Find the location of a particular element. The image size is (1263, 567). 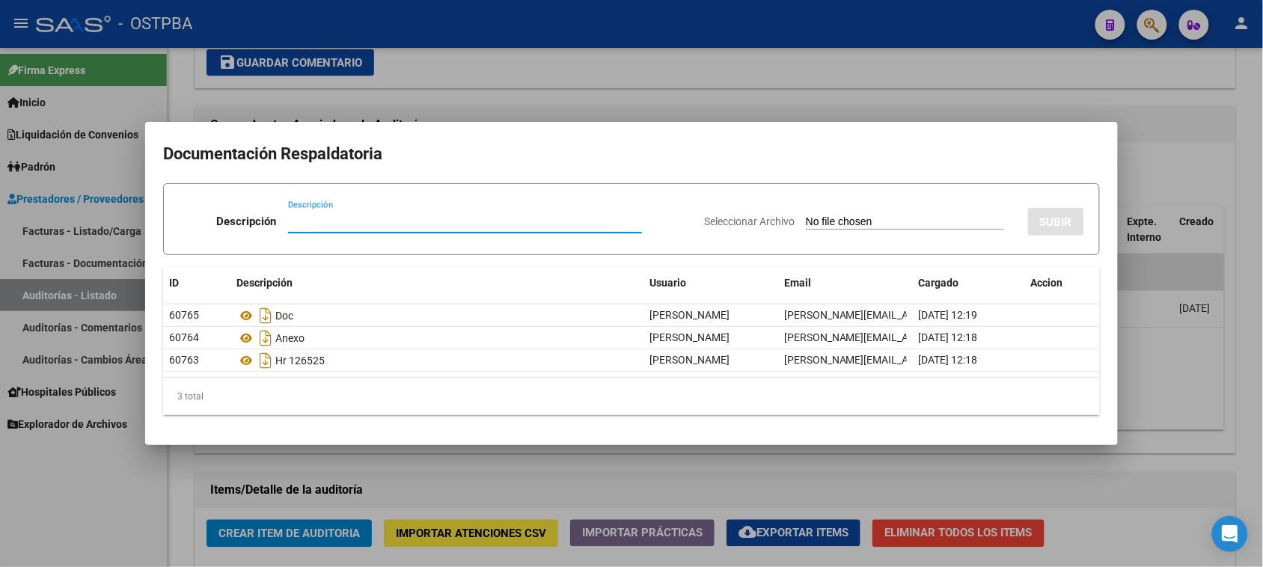

datatable-header-cell: Descripción is located at coordinates (437, 283).